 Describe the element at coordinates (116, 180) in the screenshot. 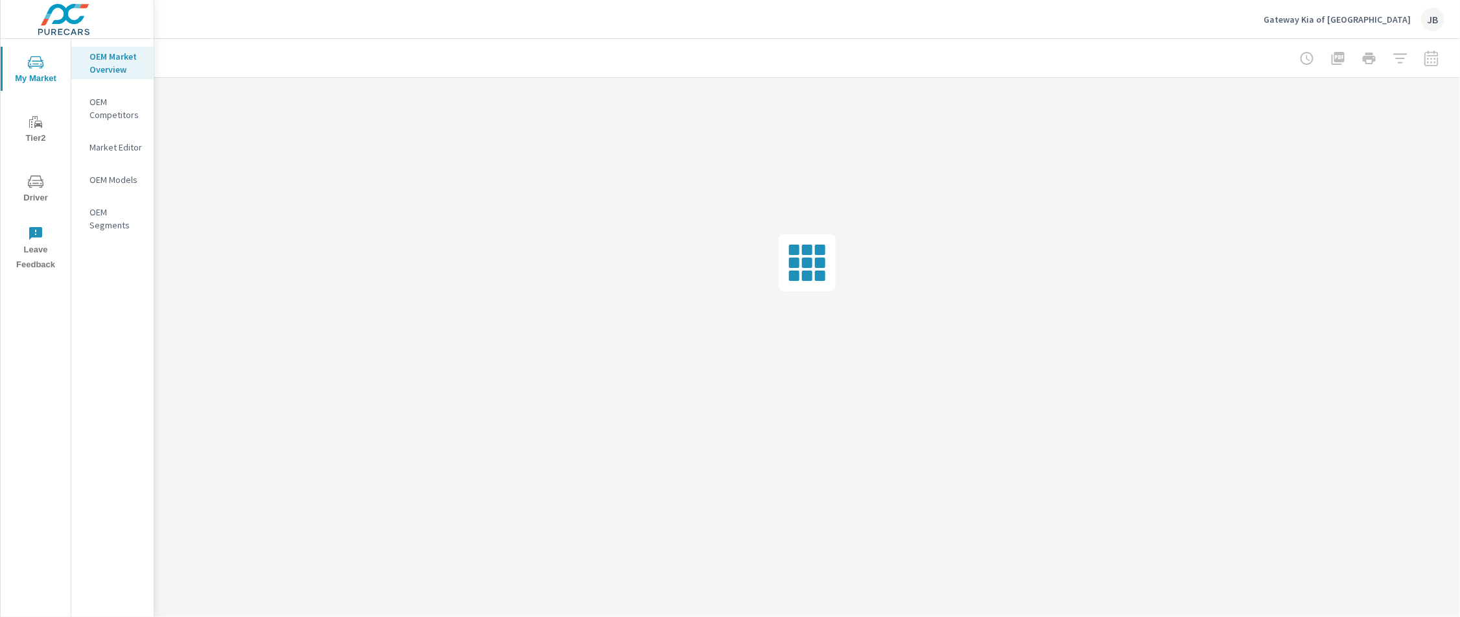

I see `p: OEM Models` at that location.